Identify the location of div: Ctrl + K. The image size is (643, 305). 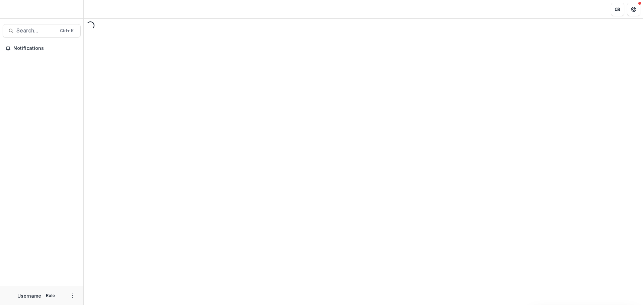
(67, 31).